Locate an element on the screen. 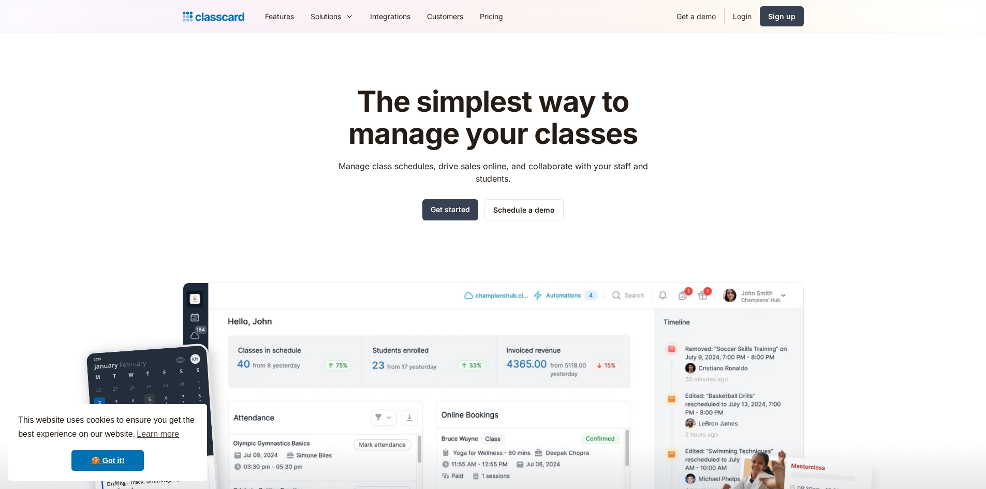  h1: The simplest way to manage your classes is located at coordinates (493, 117).